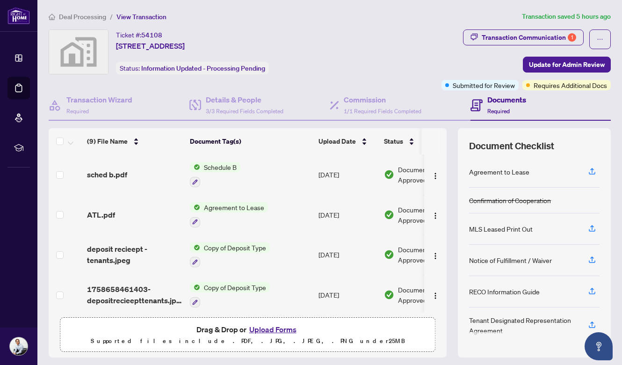 This screenshot has height=365, width=622. Describe the element at coordinates (107, 174) in the screenshot. I see `span: sched b.pdf` at that location.